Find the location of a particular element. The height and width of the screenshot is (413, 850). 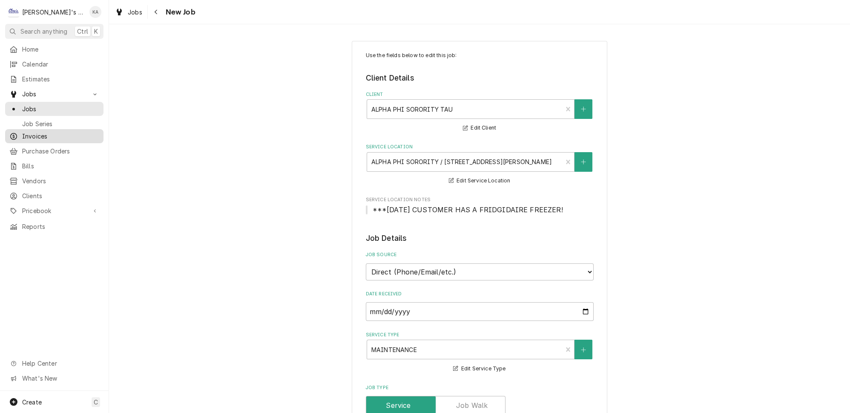

label: Client is located at coordinates (480, 95).